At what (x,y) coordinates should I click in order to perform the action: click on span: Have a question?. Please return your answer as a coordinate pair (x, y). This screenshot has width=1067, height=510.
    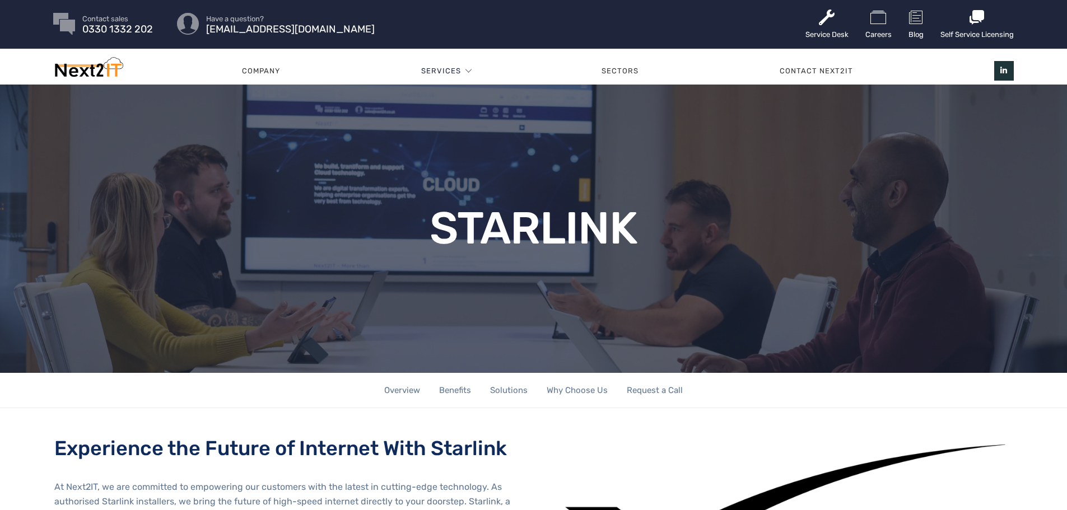
    Looking at the image, I should click on (290, 18).